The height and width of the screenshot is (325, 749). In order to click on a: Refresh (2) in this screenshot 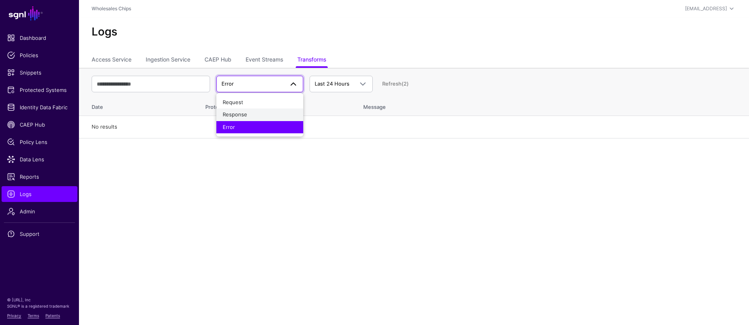, I will do `click(395, 84)`.